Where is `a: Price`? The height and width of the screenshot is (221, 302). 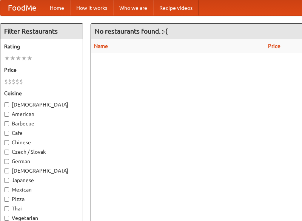 a: Price is located at coordinates (274, 46).